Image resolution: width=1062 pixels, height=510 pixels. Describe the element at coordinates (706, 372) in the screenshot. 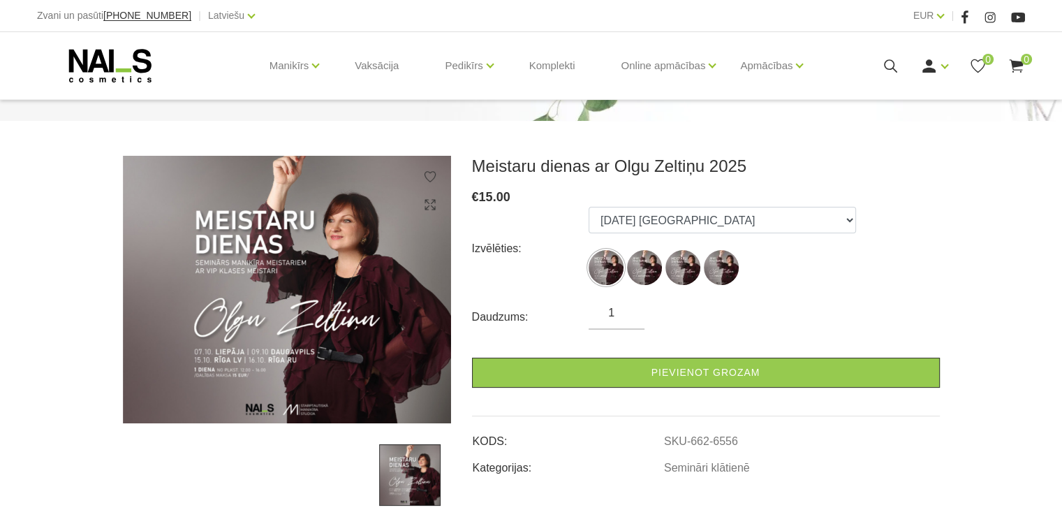

I see `a: Pievienot grozam` at that location.